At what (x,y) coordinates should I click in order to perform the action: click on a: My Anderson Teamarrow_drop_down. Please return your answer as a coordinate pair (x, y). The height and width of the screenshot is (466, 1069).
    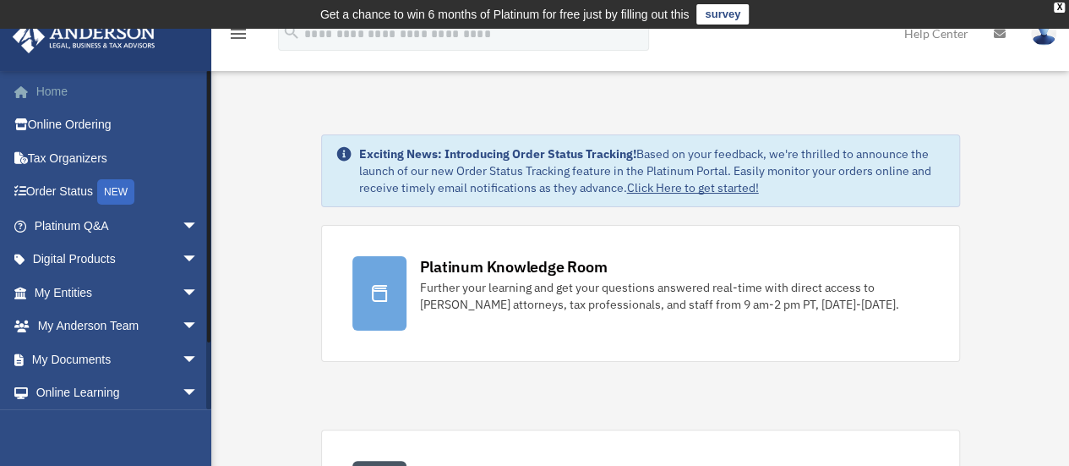
    Looking at the image, I should click on (117, 326).